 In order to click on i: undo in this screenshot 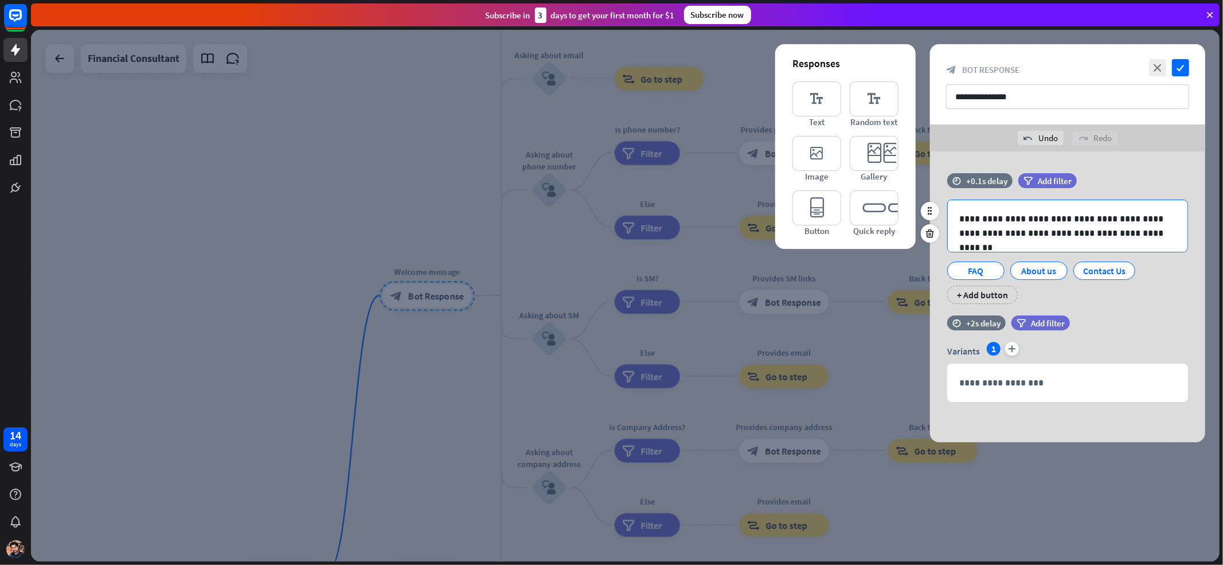, I will do `click(1028, 138)`.